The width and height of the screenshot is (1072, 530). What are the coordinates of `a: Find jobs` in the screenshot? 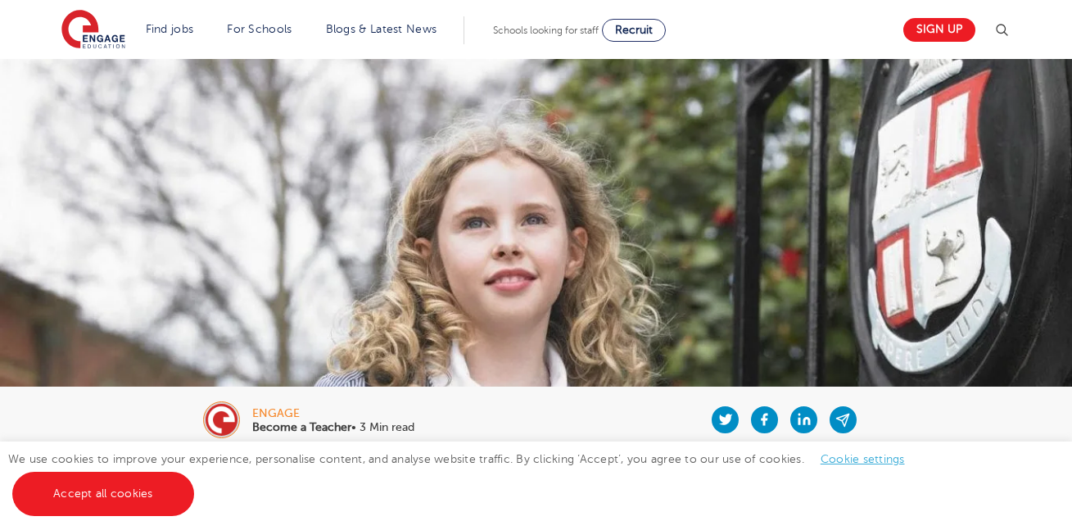 It's located at (170, 29).